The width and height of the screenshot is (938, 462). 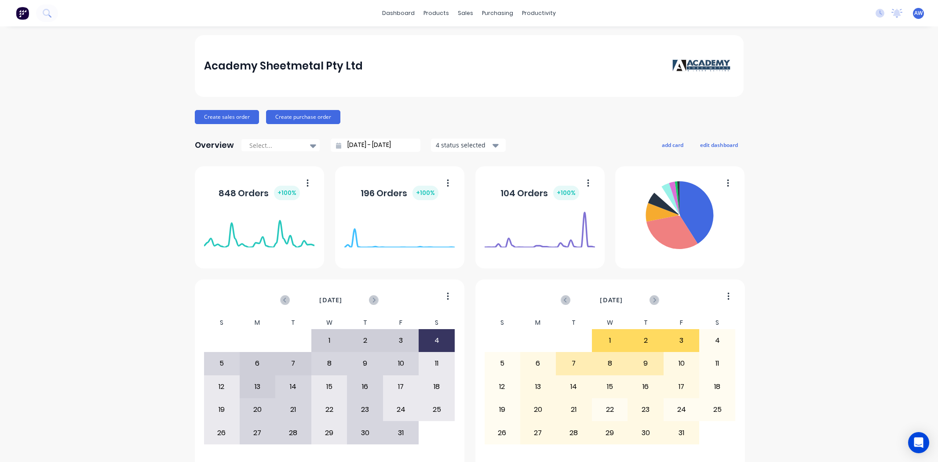 I want to click on div: Overview, so click(x=214, y=145).